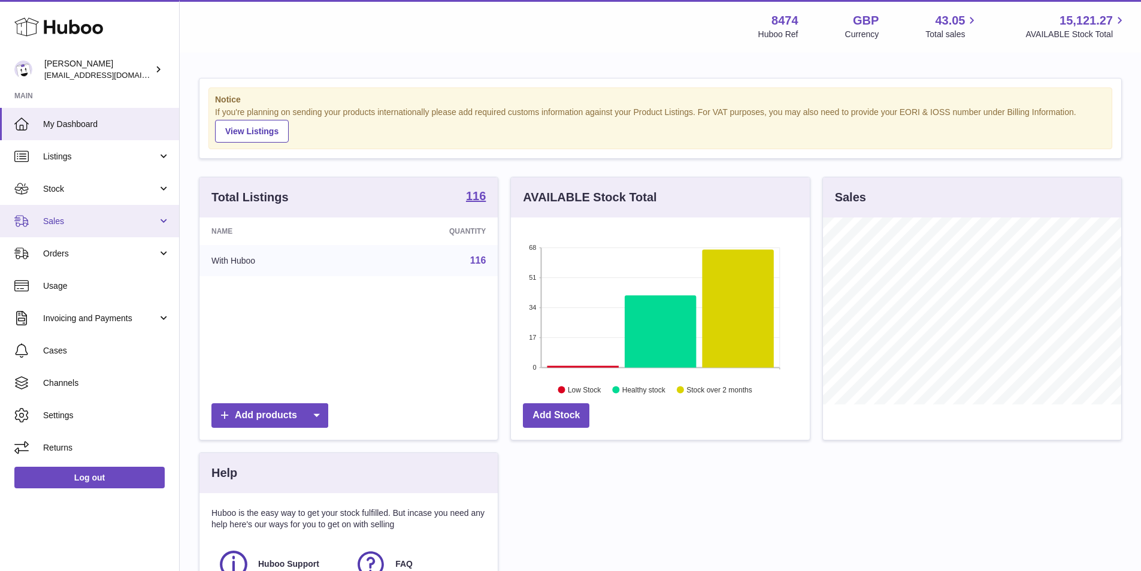  What do you see at coordinates (107, 415) in the screenshot?
I see `span: Settings` at bounding box center [107, 415].